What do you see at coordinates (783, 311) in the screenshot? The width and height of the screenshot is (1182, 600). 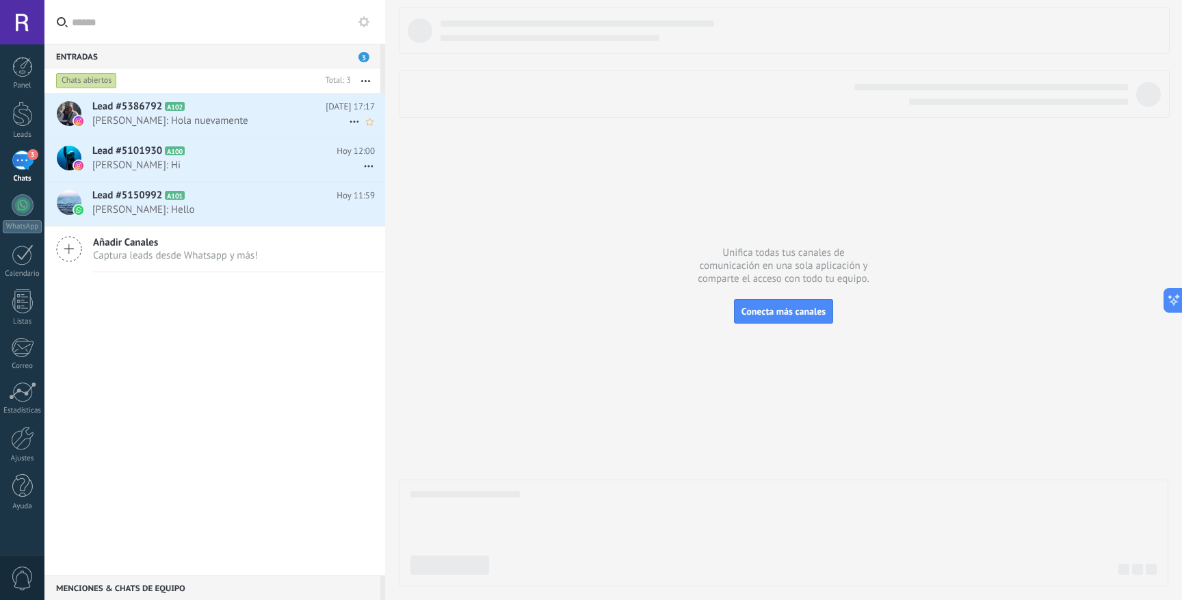 I see `button: Conecta más canales` at bounding box center [783, 311].